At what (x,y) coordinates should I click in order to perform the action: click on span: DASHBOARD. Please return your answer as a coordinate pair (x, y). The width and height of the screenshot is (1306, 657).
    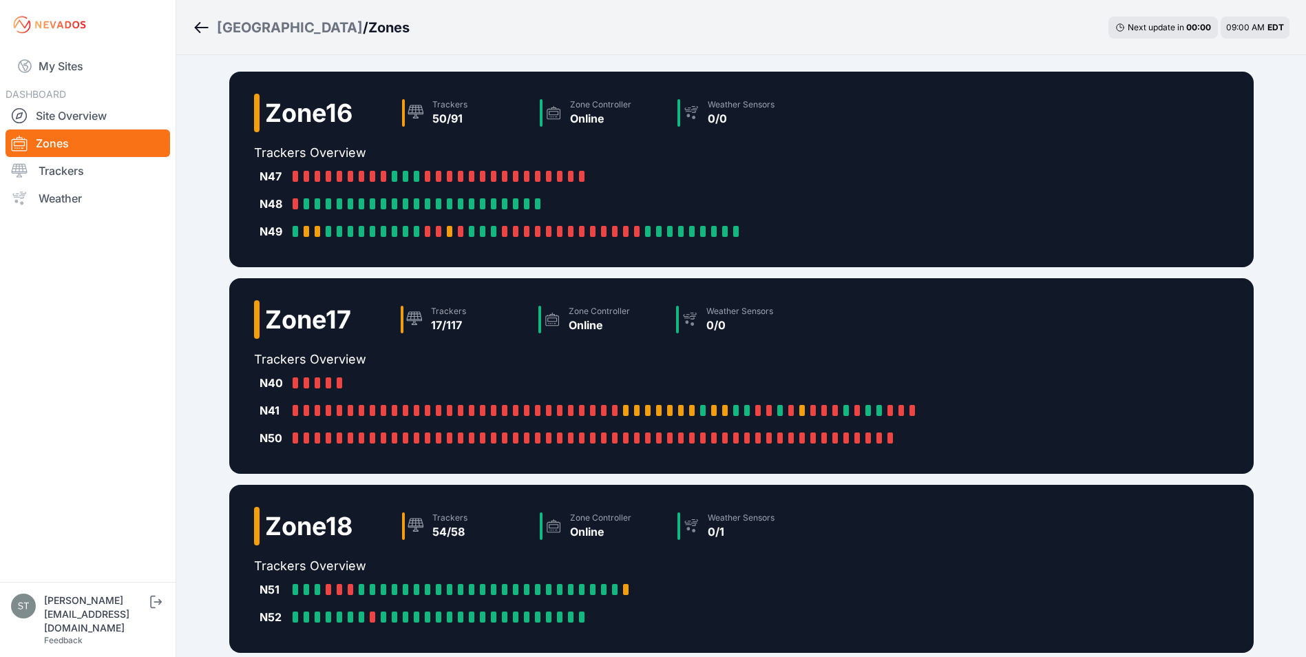
    Looking at the image, I should click on (36, 94).